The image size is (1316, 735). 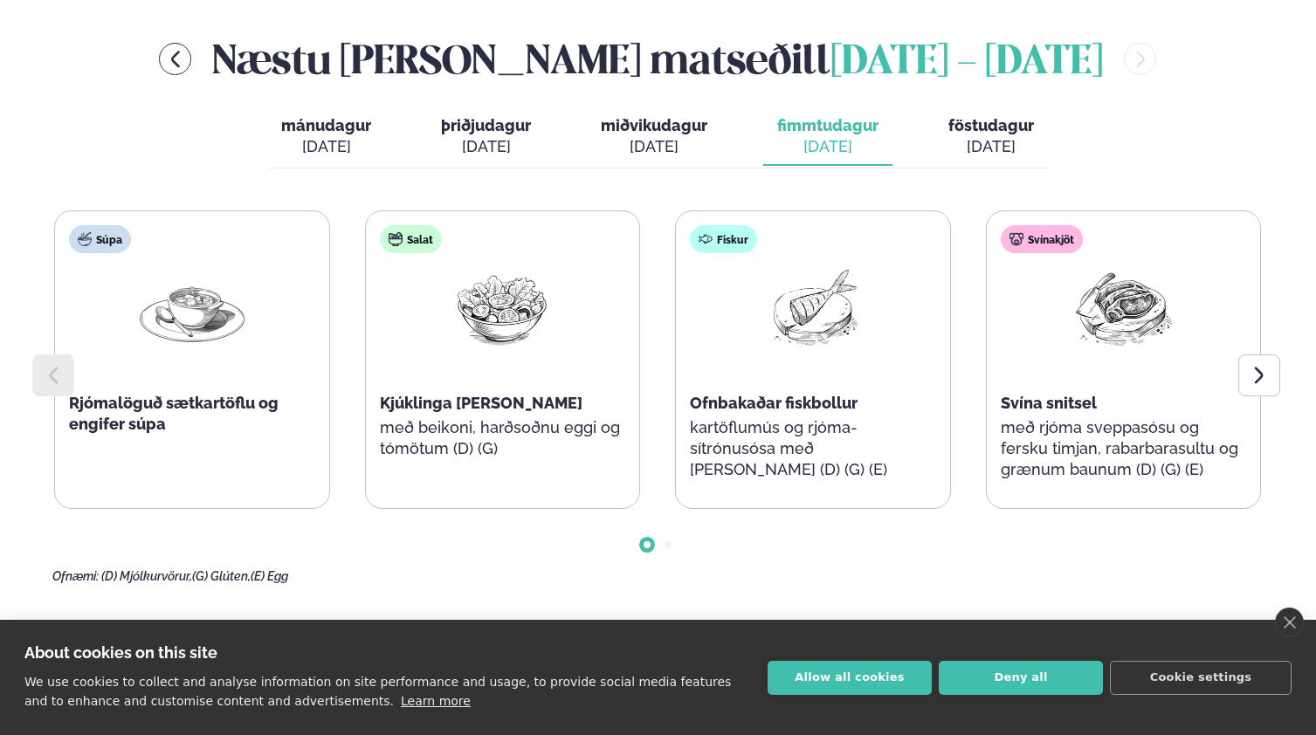 I want to click on button: Deny all, so click(x=1021, y=678).